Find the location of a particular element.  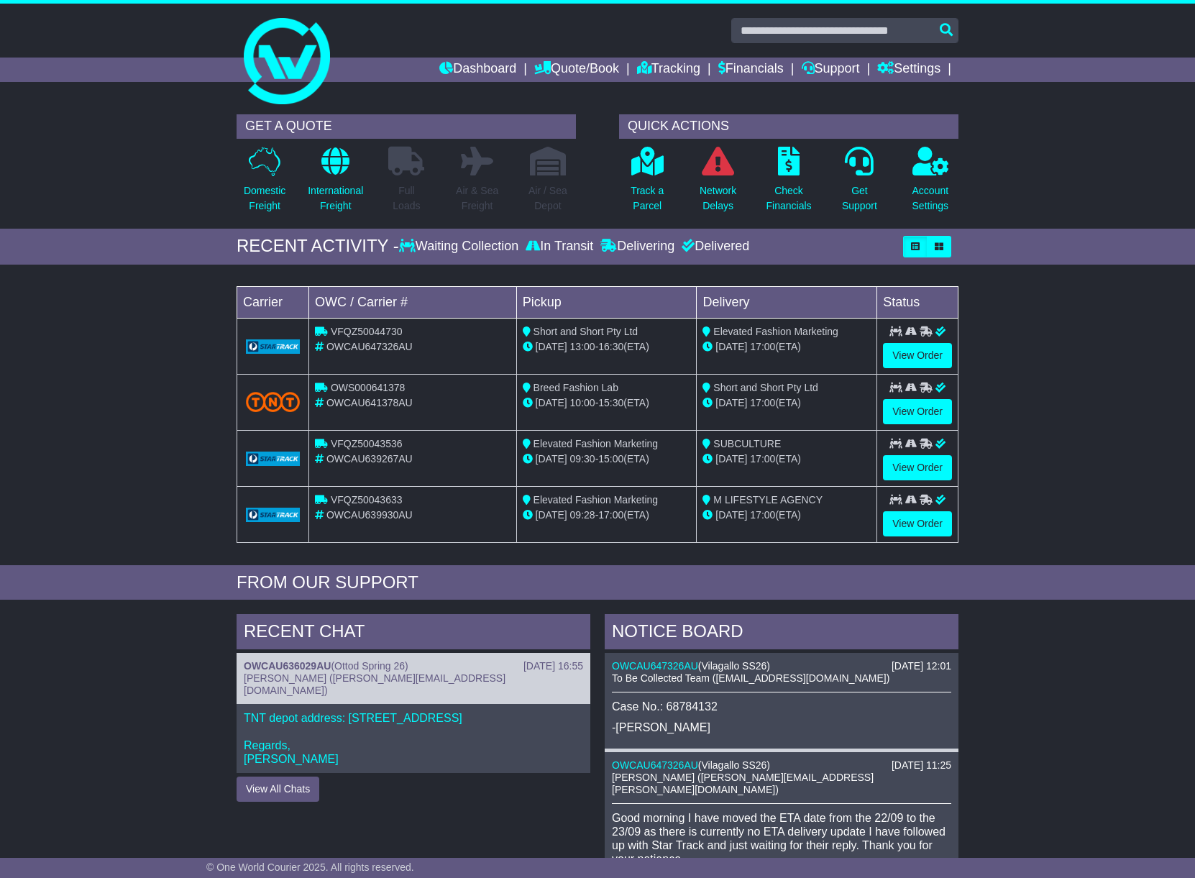

span: VFQZ50044730 is located at coordinates (367, 331).